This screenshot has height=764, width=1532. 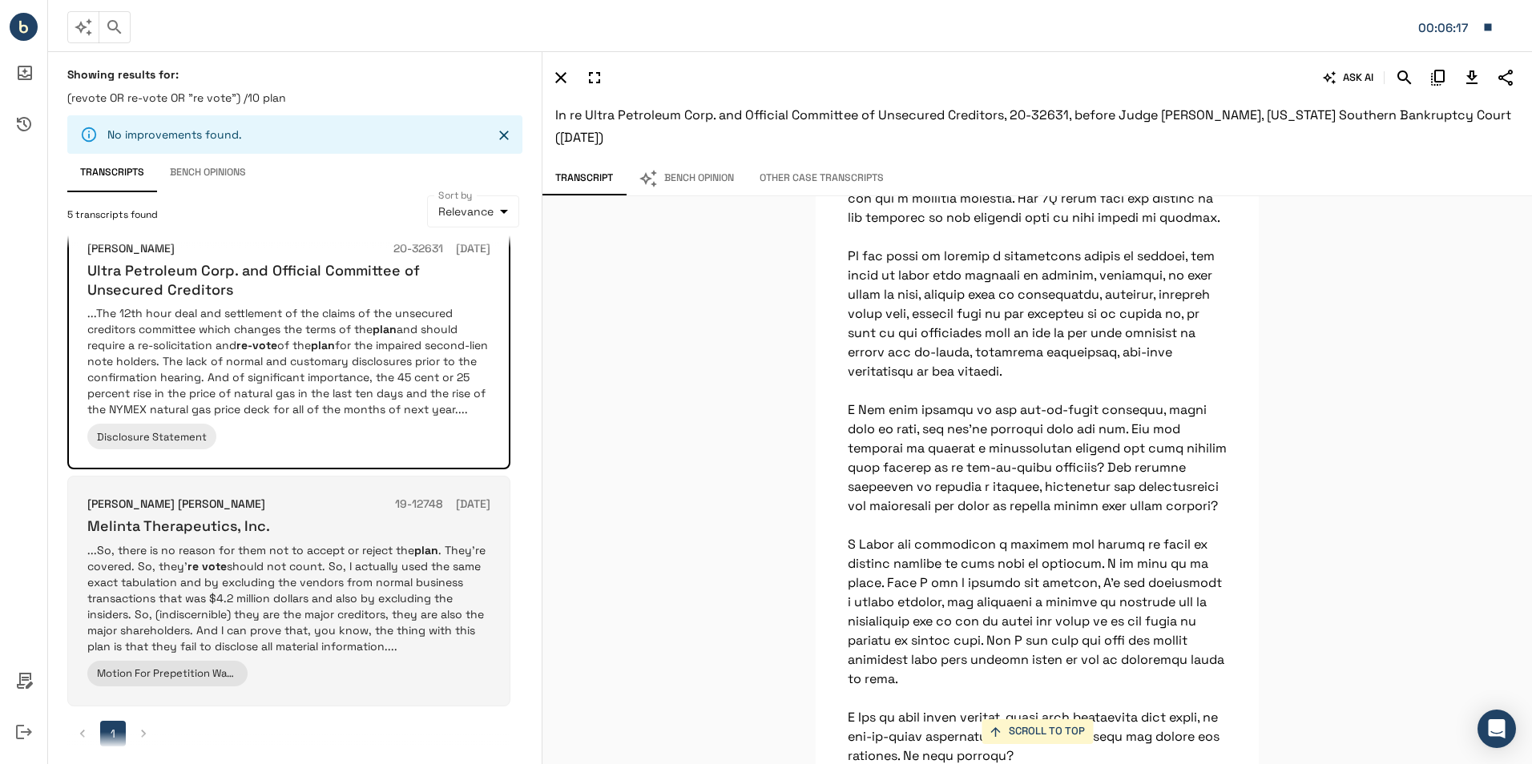 I want to click on em: re-vote, so click(x=256, y=345).